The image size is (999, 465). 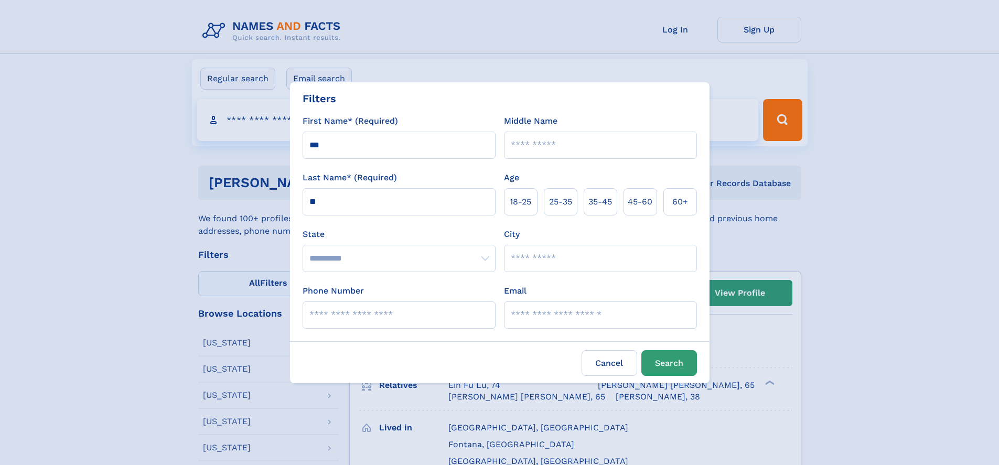 I want to click on label: First Name* (Required), so click(x=350, y=121).